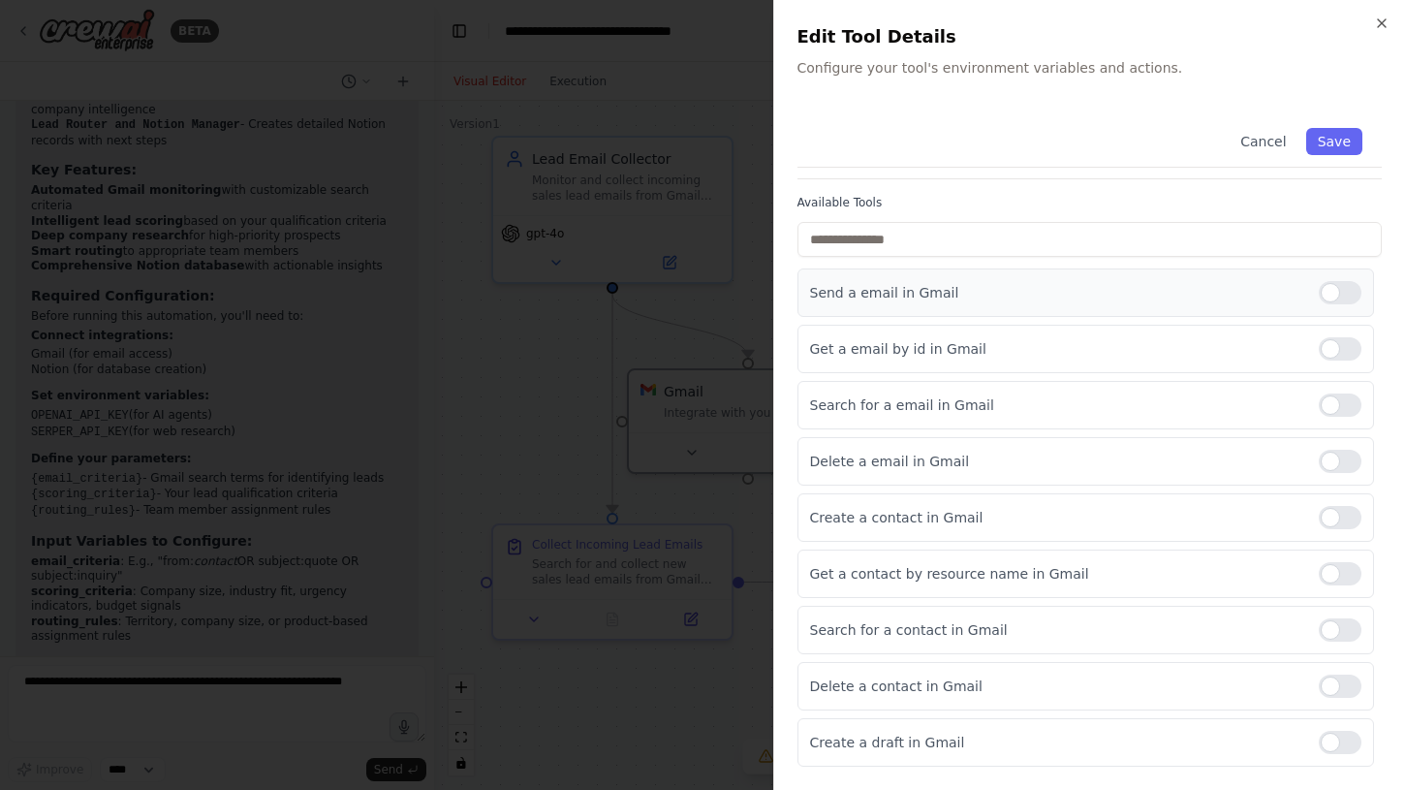  Describe the element at coordinates (1057, 405) in the screenshot. I see `p: Search for a email in Gmail` at that location.